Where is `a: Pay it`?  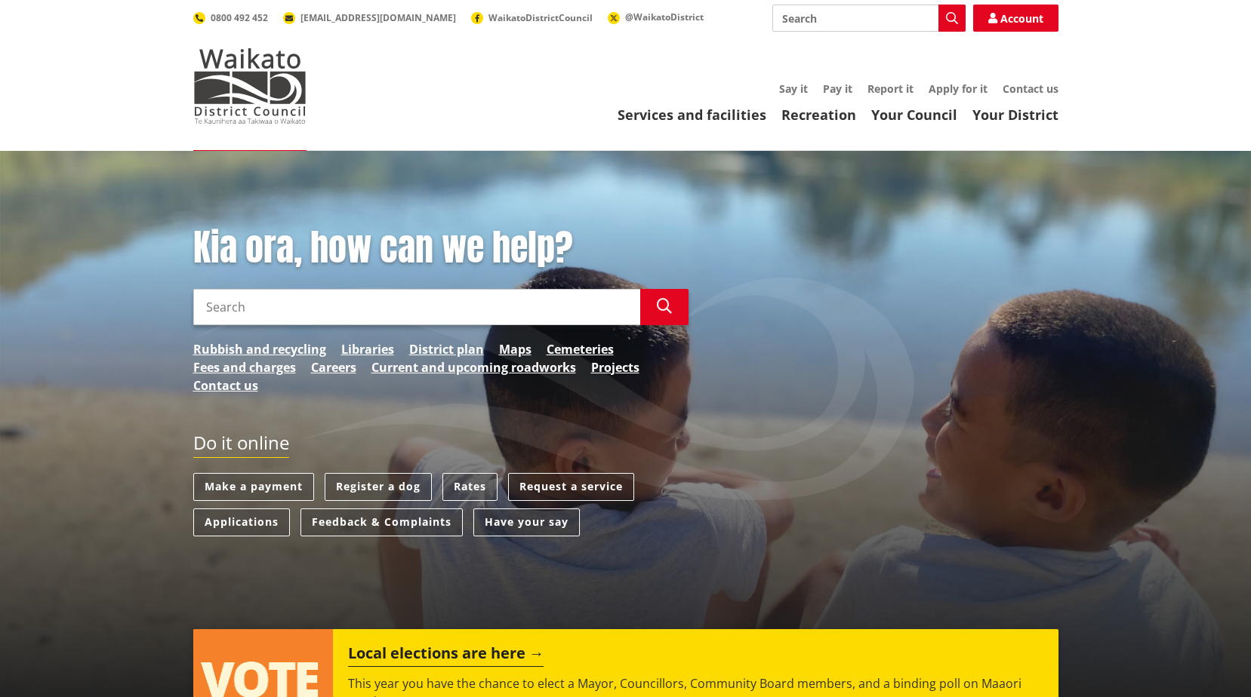
a: Pay it is located at coordinates (837, 88).